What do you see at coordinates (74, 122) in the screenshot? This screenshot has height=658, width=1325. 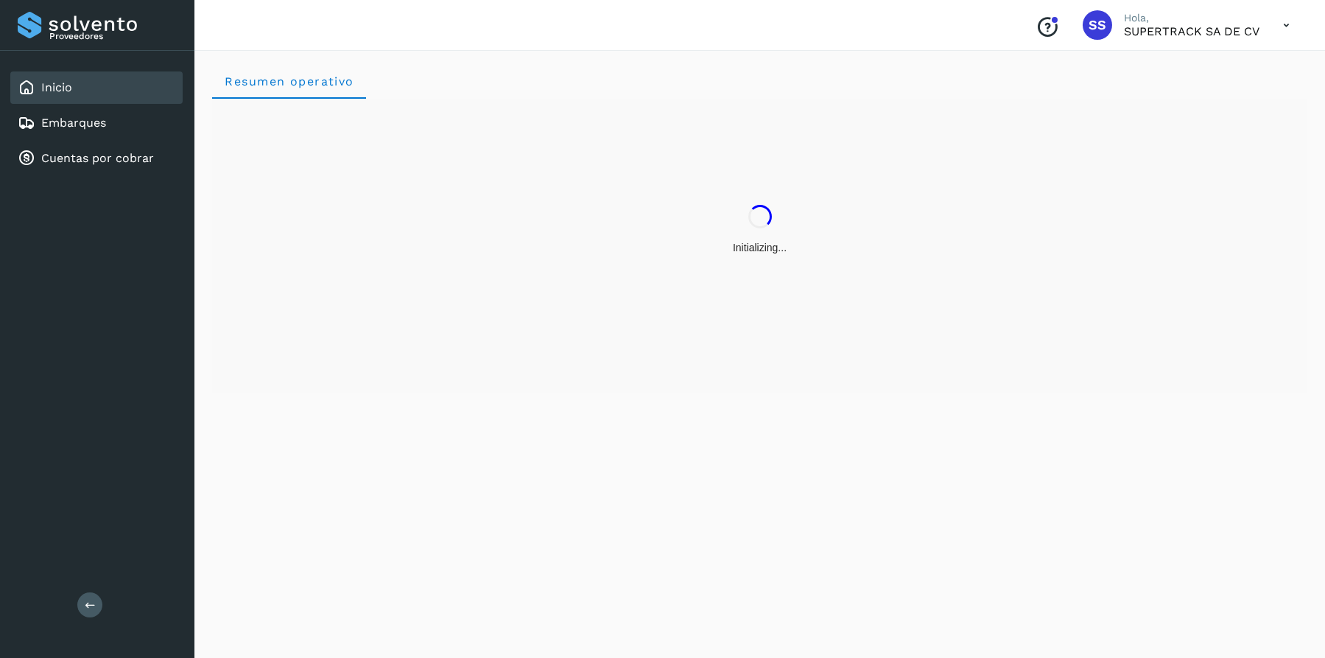 I see `a: Embarques` at bounding box center [74, 122].